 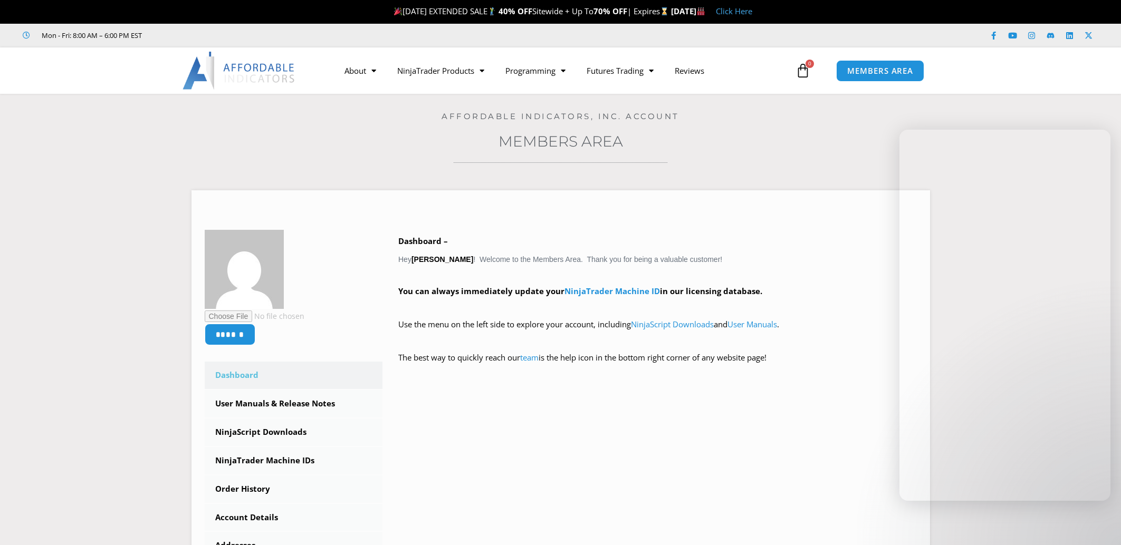 I want to click on a: Futures Trading, so click(x=620, y=71).